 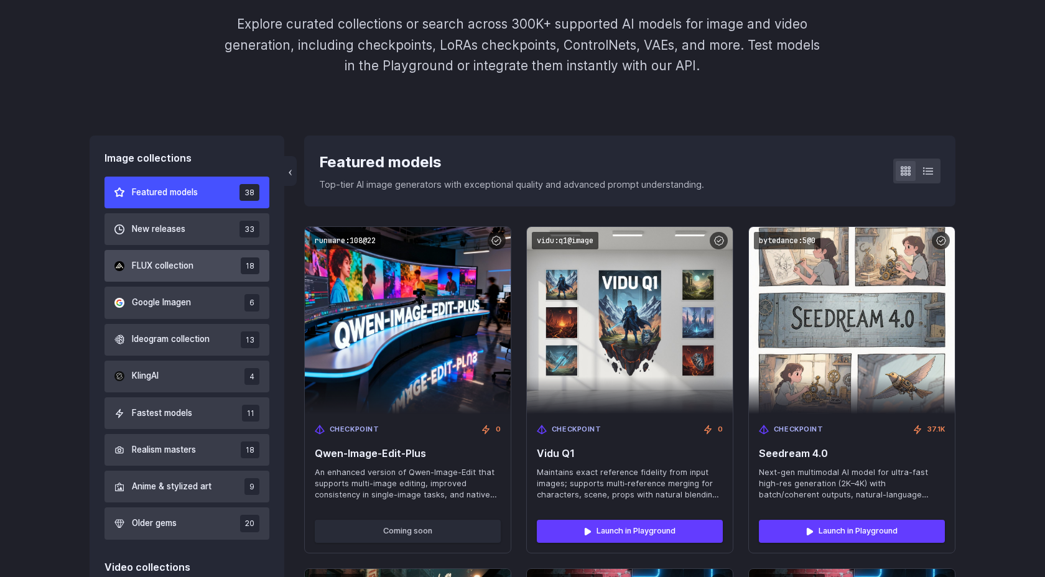 I want to click on div: Image collections, so click(x=187, y=159).